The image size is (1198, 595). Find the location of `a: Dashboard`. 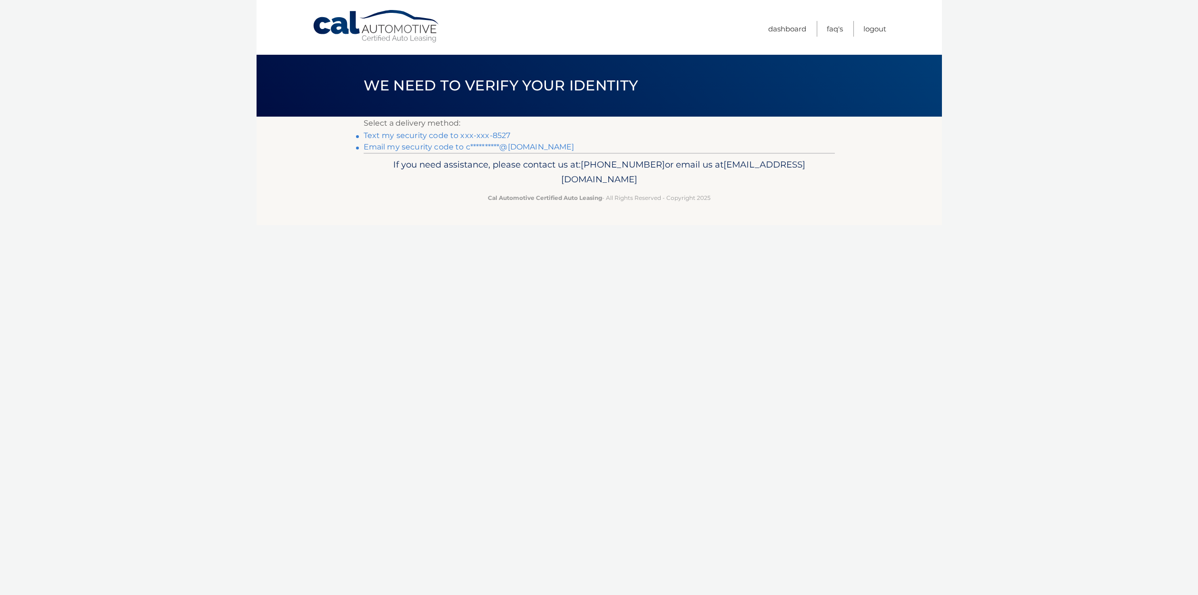

a: Dashboard is located at coordinates (787, 29).